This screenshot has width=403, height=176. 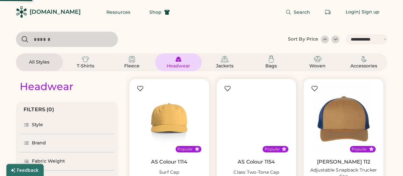 What do you see at coordinates (132, 66) in the screenshot?
I see `div: Fleece` at bounding box center [132, 66].